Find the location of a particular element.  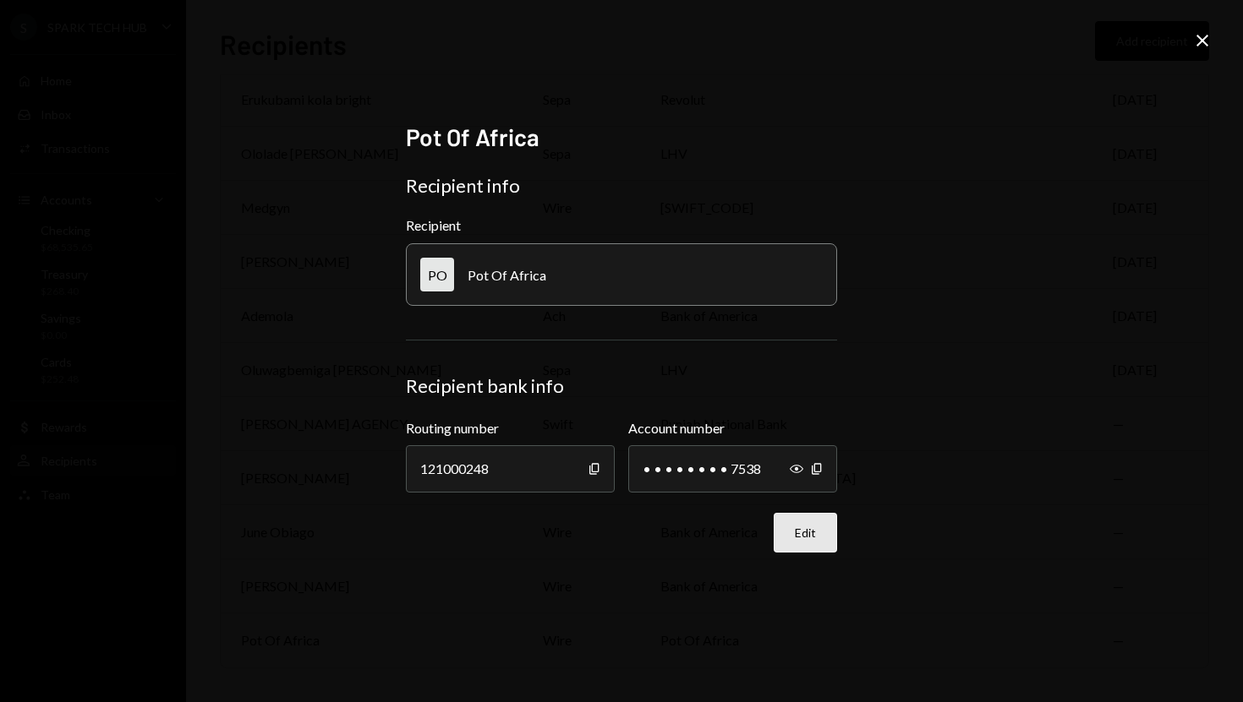

h2: Pot Of Africa is located at coordinates (621, 137).